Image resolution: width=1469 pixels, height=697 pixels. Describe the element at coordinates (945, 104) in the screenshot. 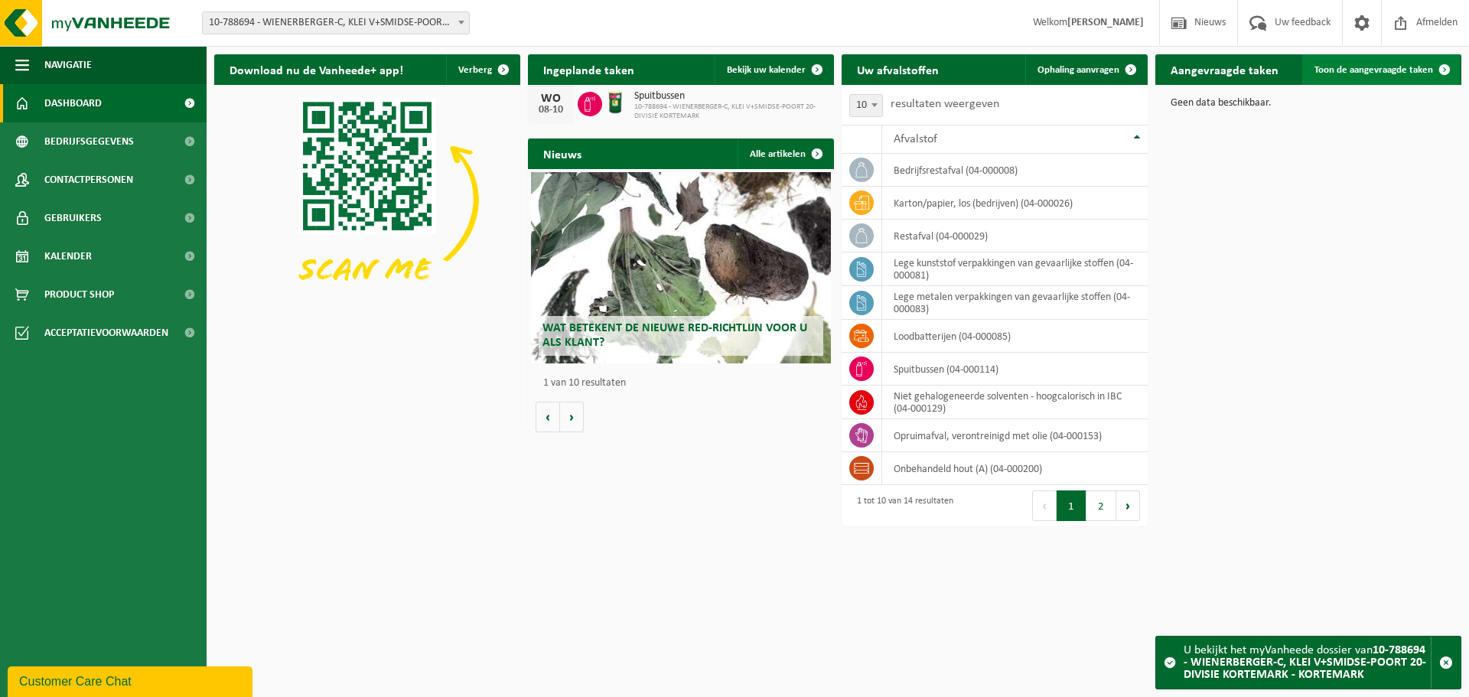

I see `label: resultaten weergeven` at that location.